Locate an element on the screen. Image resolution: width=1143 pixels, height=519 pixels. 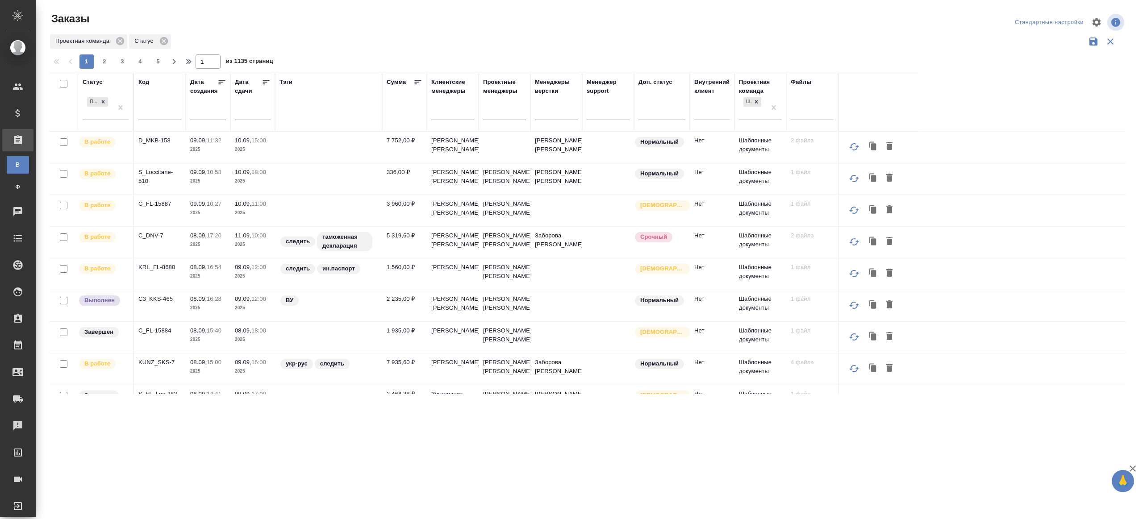
td: 3 960,00 ₽ is located at coordinates (405, 211).